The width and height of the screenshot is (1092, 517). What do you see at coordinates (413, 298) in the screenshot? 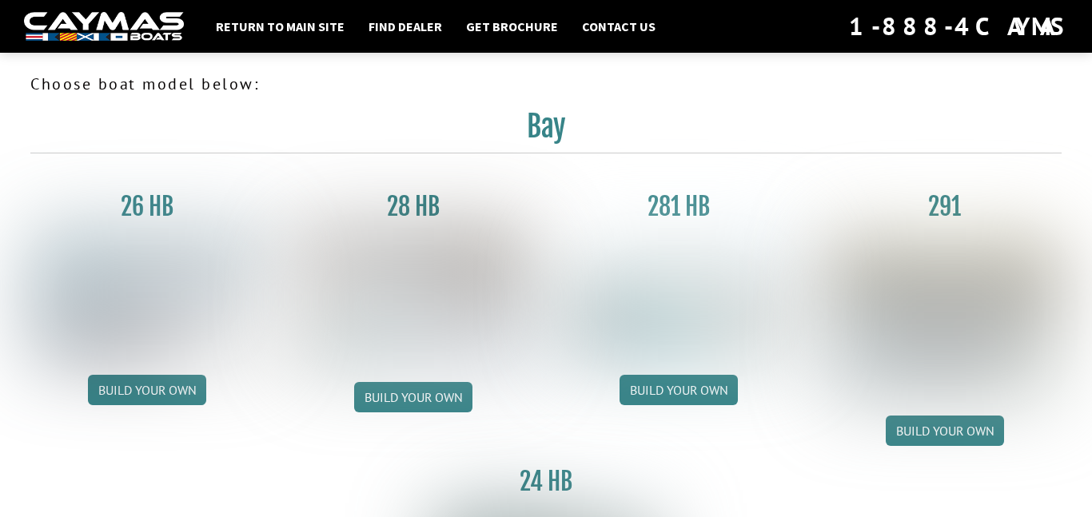
I see `img: 28_hb_thumbnail_for_caymas_connect.jpg` at bounding box center [413, 298].